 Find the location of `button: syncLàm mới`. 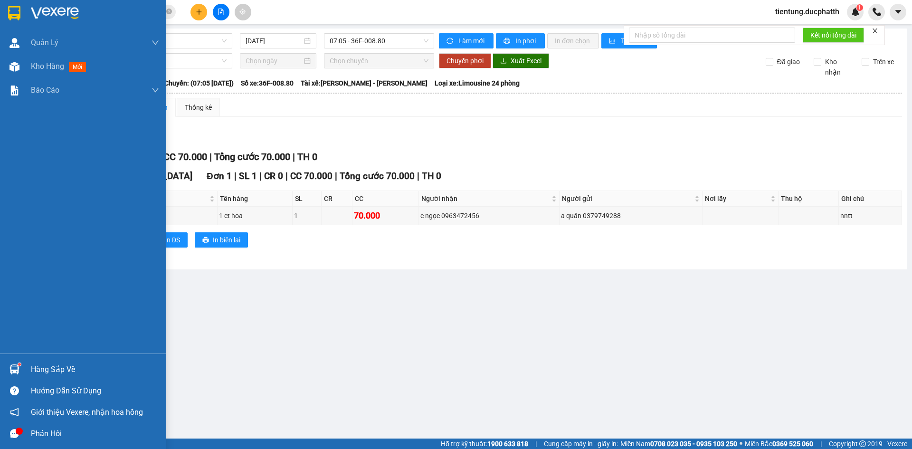

button: syncLàm mới is located at coordinates (466, 41).